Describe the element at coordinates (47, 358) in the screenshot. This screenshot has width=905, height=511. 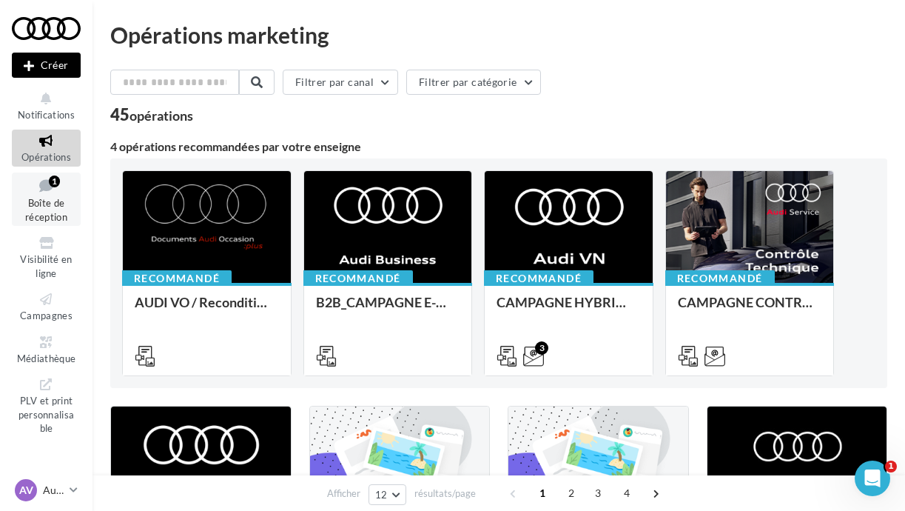
I see `span: Médiathèque` at that location.